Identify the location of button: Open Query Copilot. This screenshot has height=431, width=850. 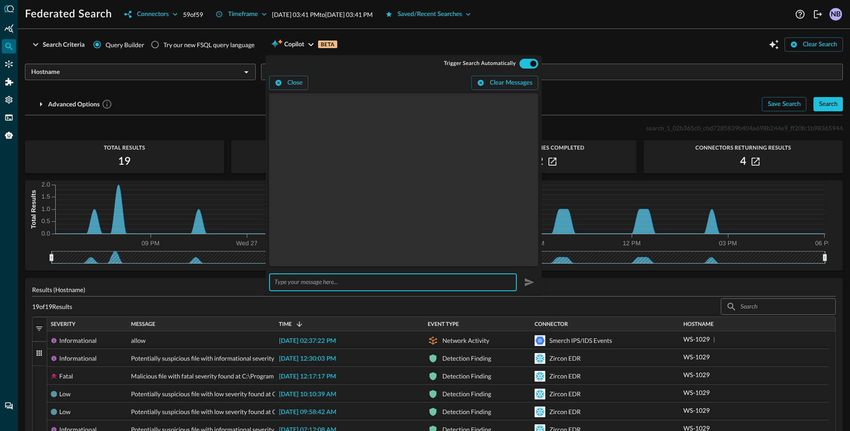
(774, 45).